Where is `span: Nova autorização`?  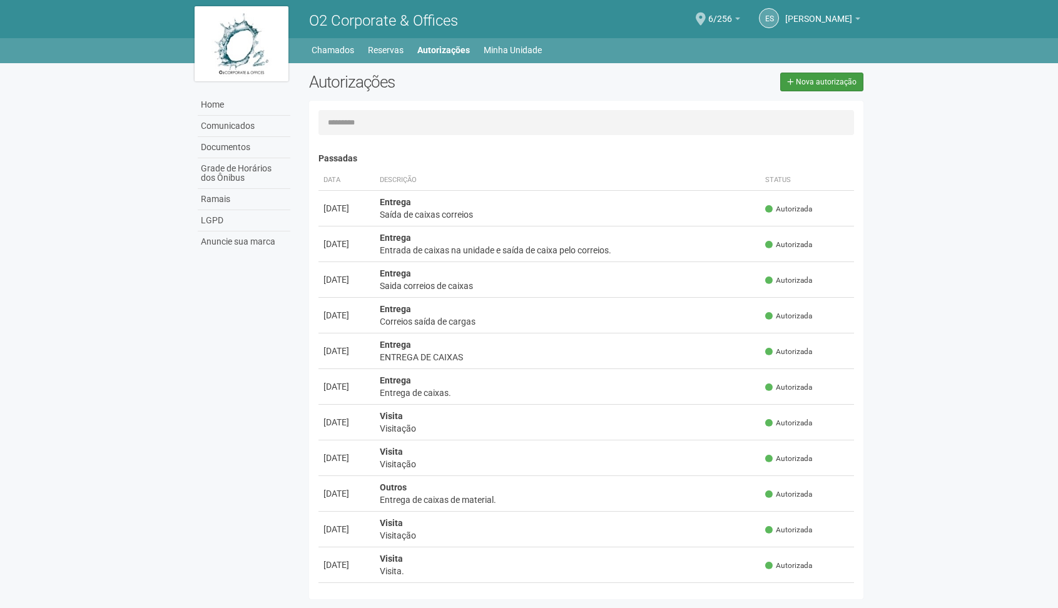
span: Nova autorização is located at coordinates (826, 82).